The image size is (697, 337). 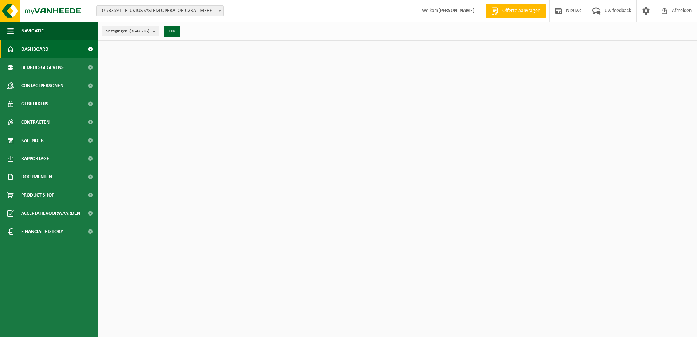 What do you see at coordinates (51, 213) in the screenshot?
I see `span: Acceptatievoorwaarden` at bounding box center [51, 213].